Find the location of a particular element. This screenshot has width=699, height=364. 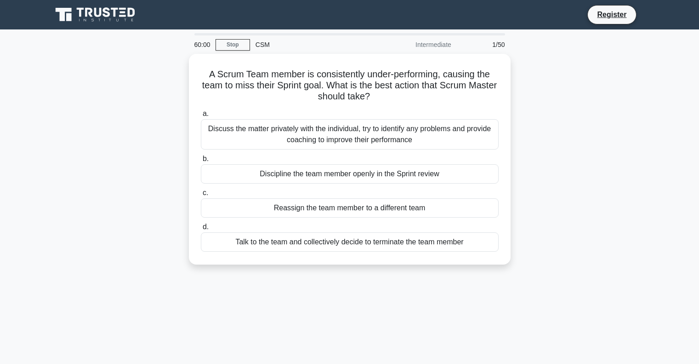

div: 1/50 is located at coordinates (483, 45).